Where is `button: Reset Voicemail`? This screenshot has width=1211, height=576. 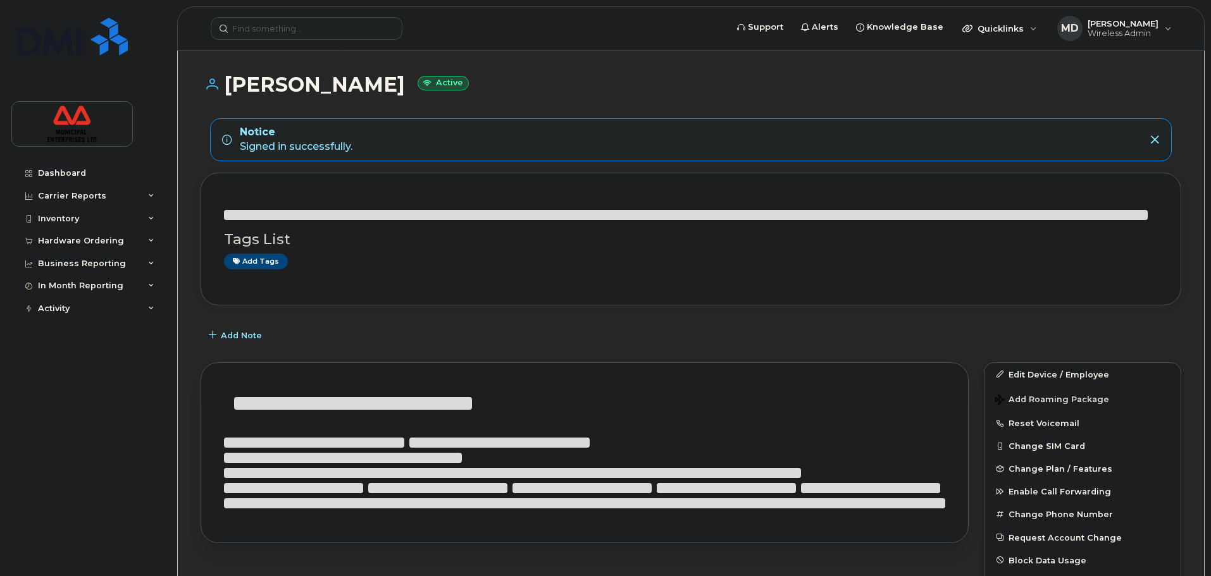
button: Reset Voicemail is located at coordinates (1082, 423).